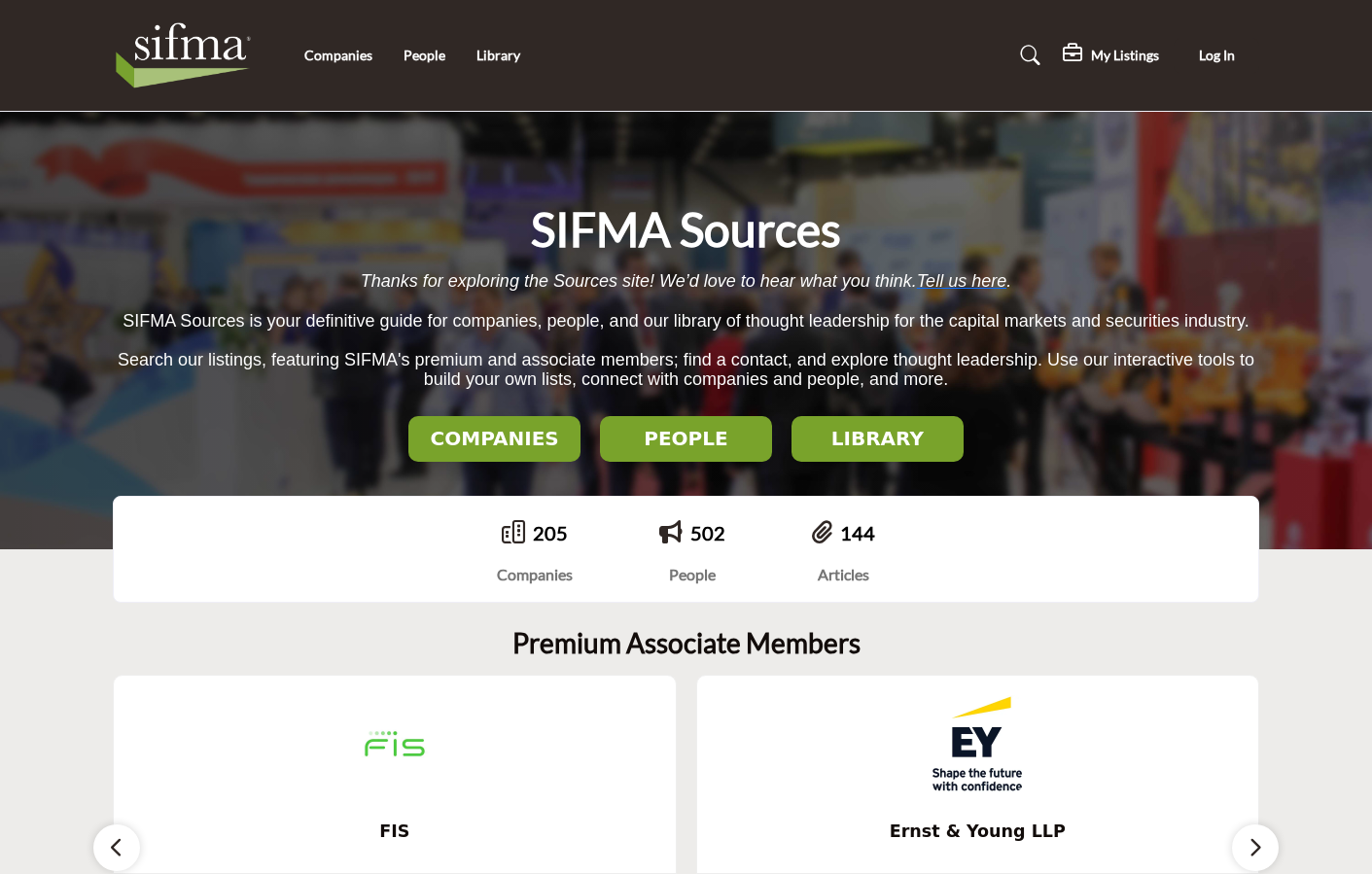 This screenshot has width=1372, height=874. I want to click on div: My Listings, so click(1110, 55).